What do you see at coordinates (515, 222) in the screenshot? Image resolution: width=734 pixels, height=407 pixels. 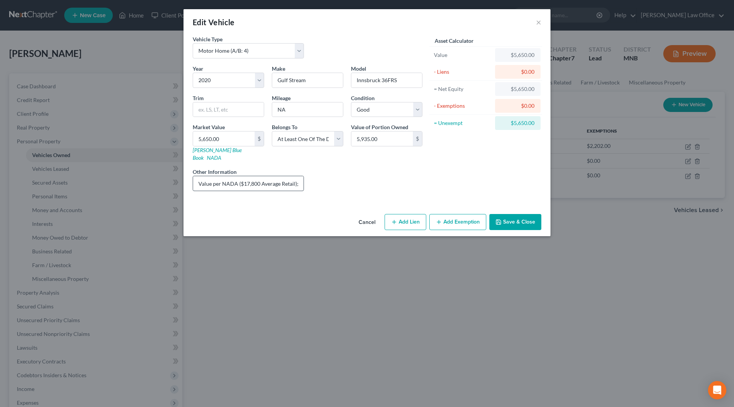 I see `button: Save & Close` at bounding box center [515, 222].